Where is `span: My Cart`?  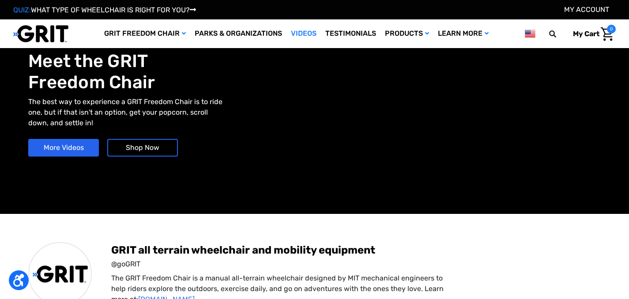 span: My Cart is located at coordinates (586, 34).